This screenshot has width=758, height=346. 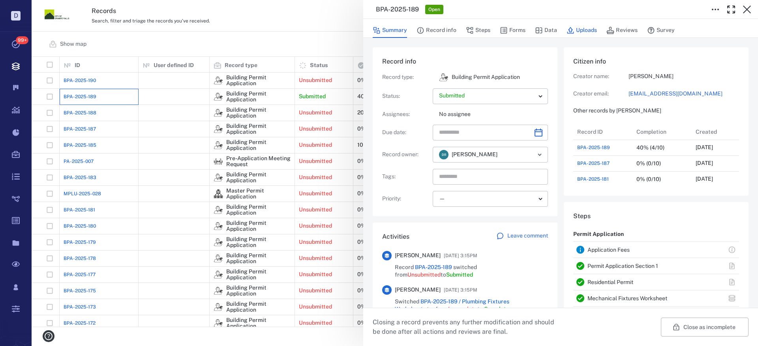 I want to click on p: Record type :, so click(x=406, y=77).